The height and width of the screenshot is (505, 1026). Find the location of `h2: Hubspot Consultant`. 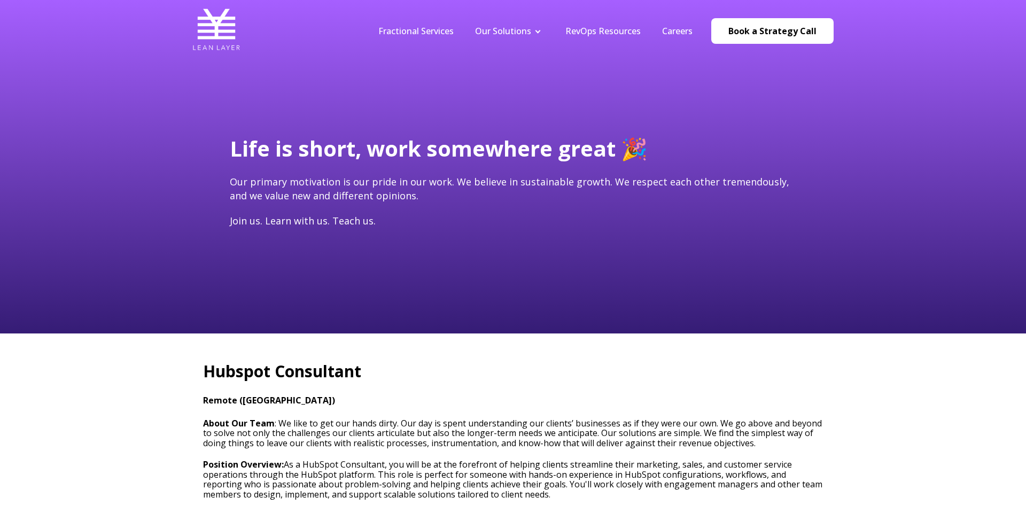

h2: Hubspot Consultant is located at coordinates (513, 372).